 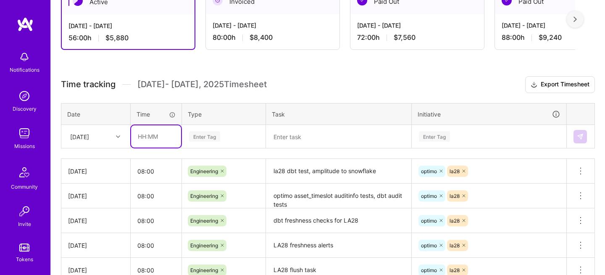 I want to click on textarea: la28 dbt test, amplitude to snowflake, so click(x=338, y=171).